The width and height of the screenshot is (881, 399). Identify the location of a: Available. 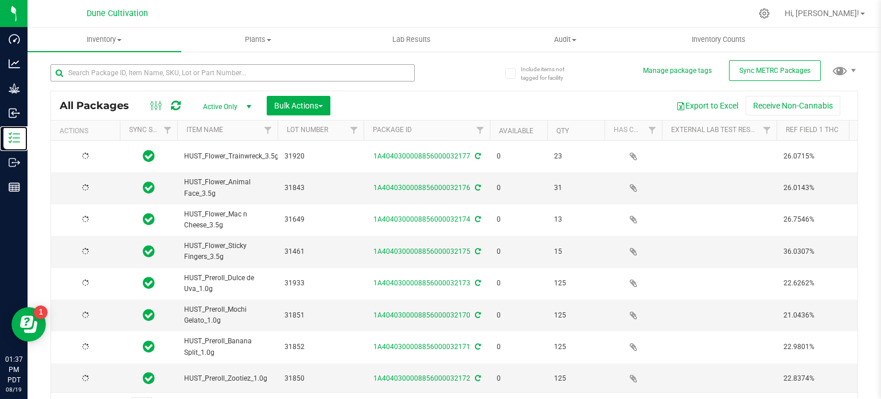
(516, 131).